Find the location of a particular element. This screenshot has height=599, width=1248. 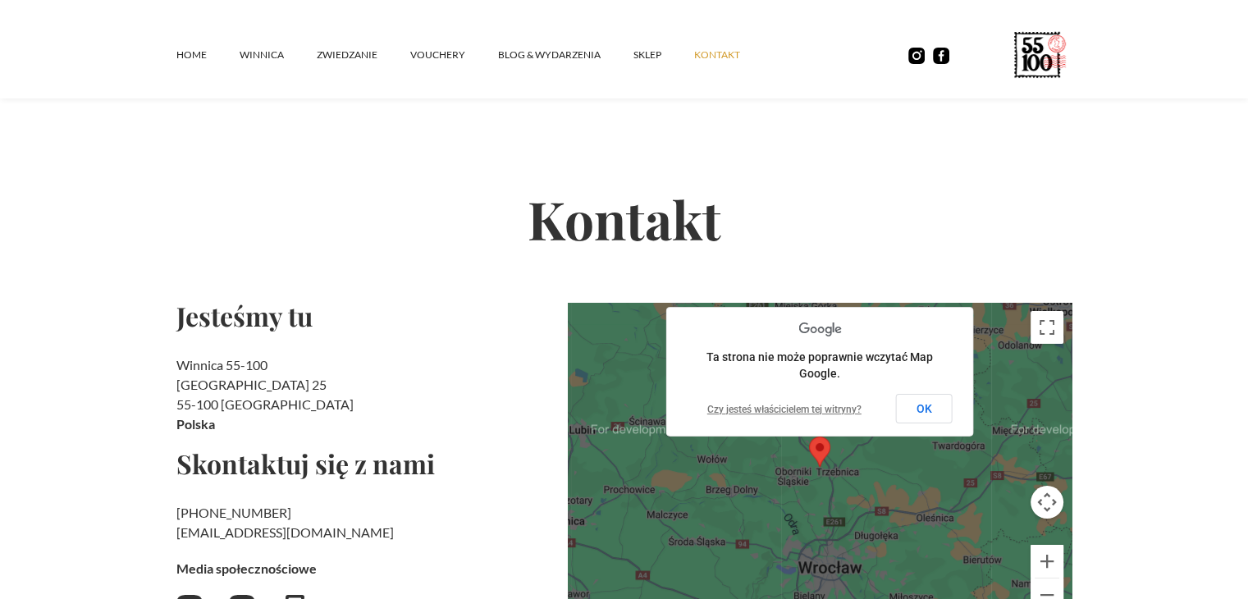

a: SKLEP is located at coordinates (664, 55).